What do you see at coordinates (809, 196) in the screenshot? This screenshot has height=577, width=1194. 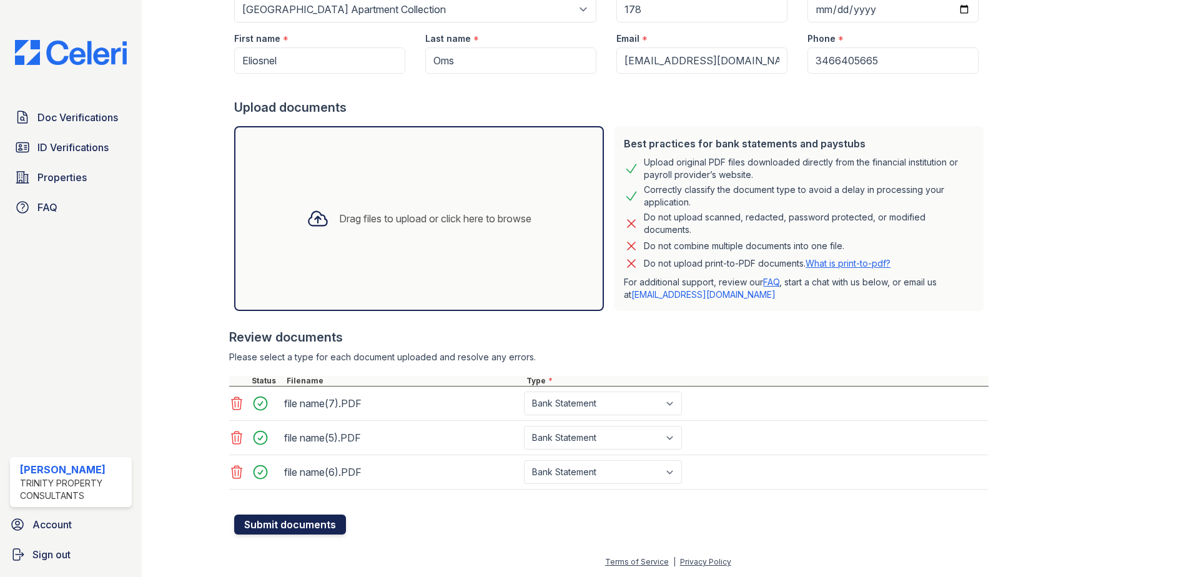 I see `div: Correctly classify the document type to avoid a delay in processing your application.` at bounding box center [809, 196].